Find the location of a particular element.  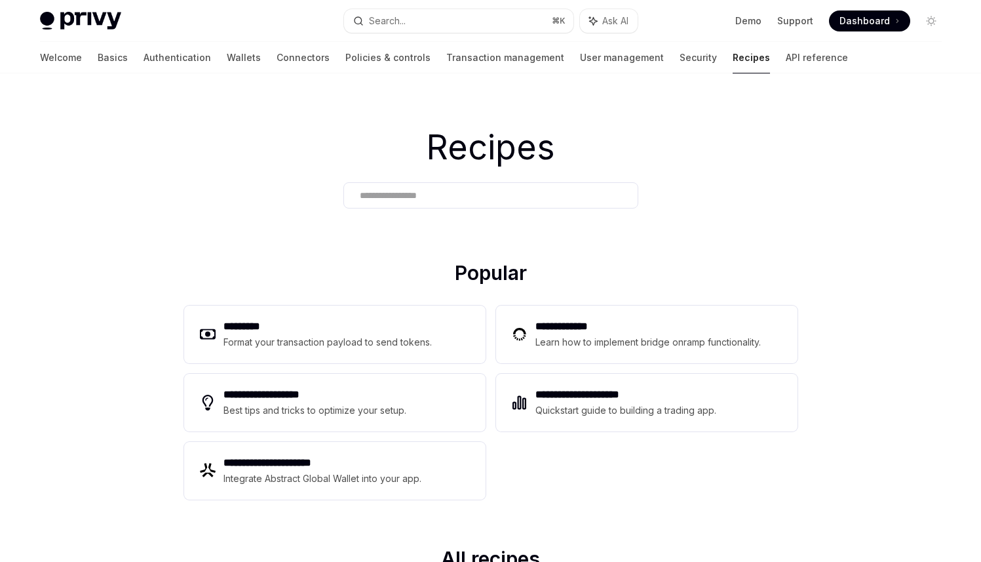

a: API reference is located at coordinates (816, 58).